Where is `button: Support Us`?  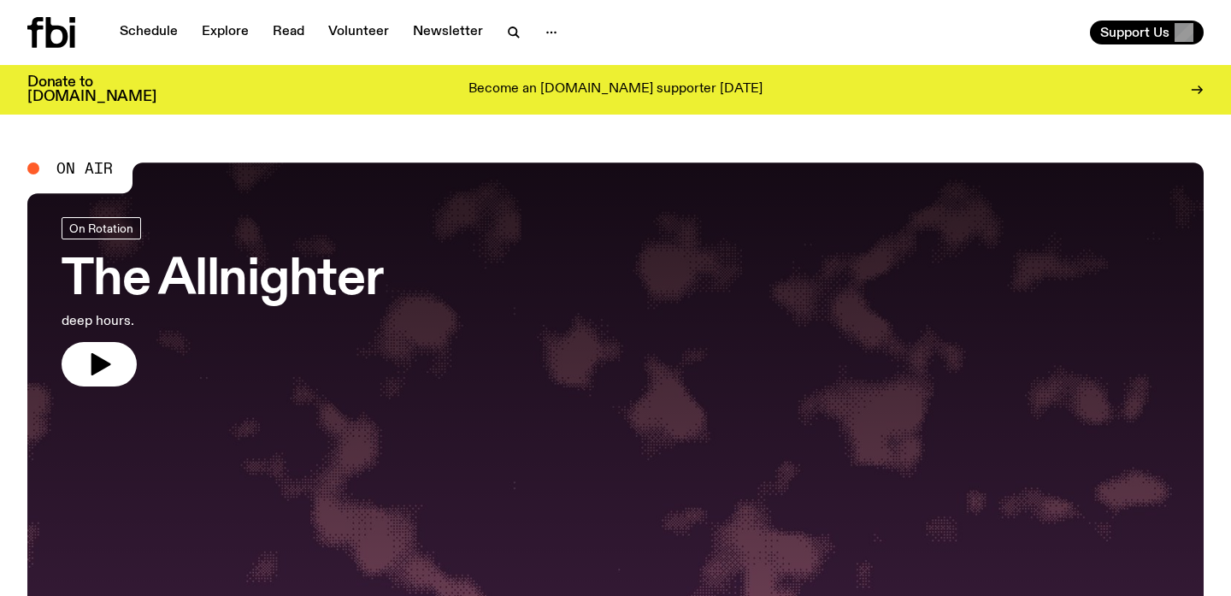 button: Support Us is located at coordinates (1146, 32).